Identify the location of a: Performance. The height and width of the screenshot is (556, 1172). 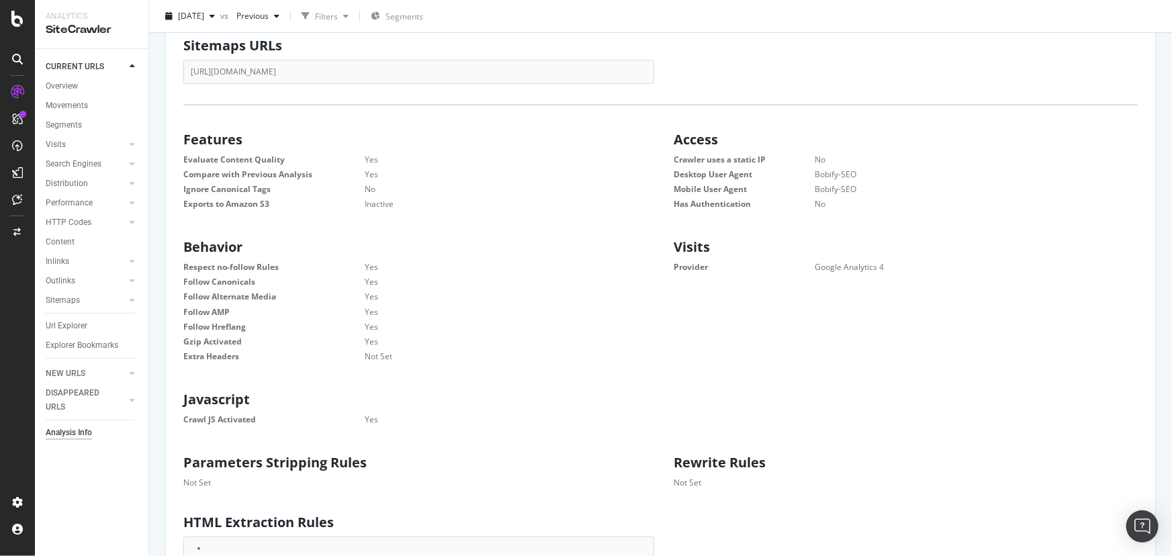
(85, 203).